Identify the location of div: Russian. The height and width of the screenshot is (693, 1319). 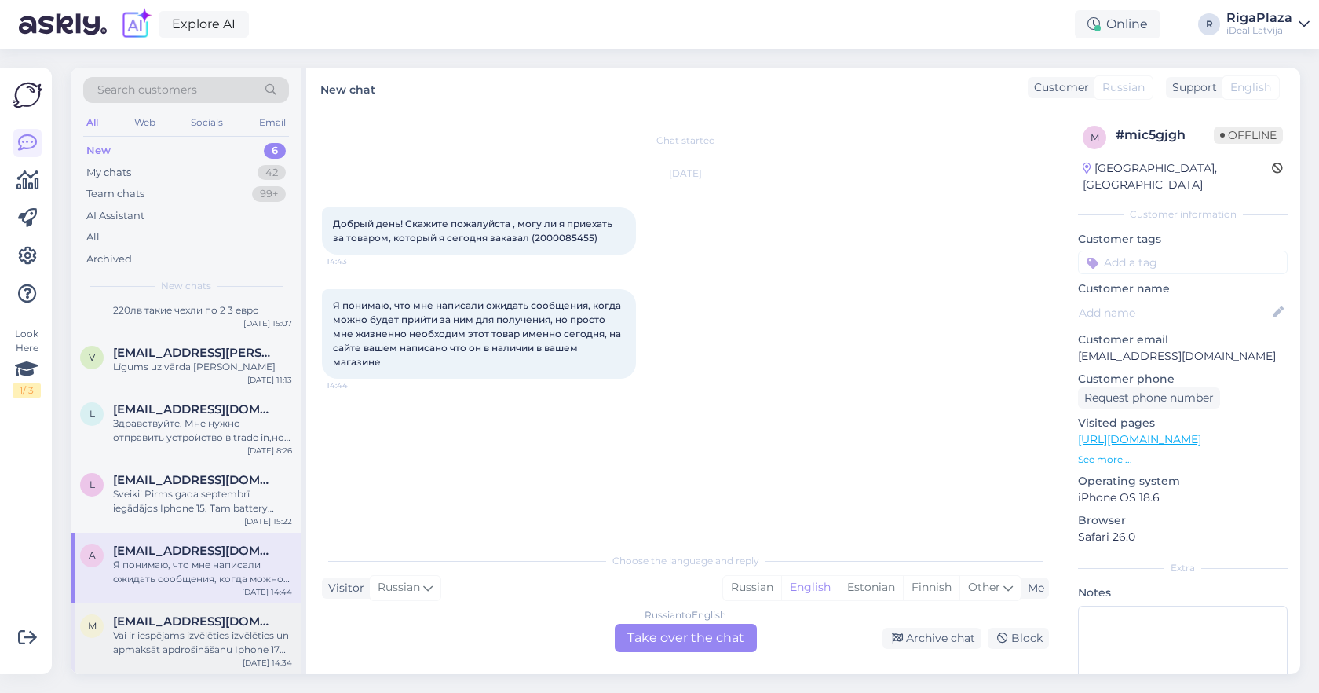
(752, 587).